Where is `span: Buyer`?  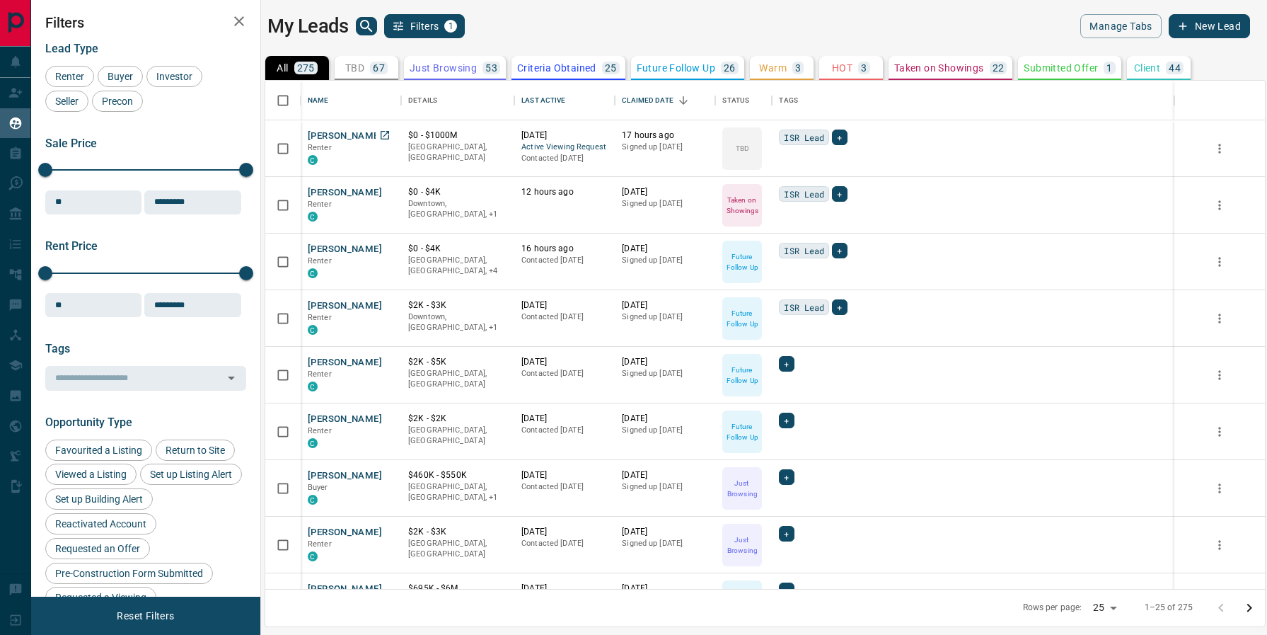 span: Buyer is located at coordinates (318, 487).